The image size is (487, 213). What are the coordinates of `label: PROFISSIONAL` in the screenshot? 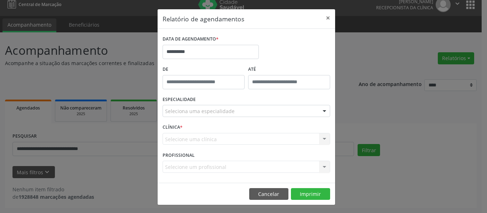 It's located at (179, 155).